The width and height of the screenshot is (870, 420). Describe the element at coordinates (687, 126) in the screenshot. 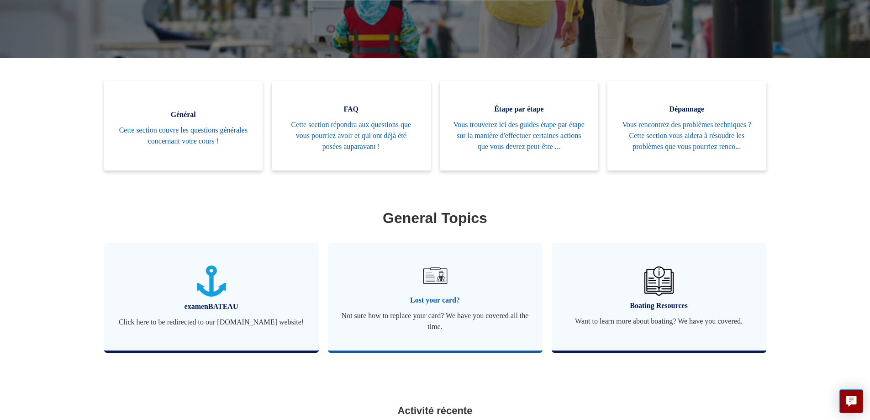

I see `a: Dépannage Vous rencontrez des problèmes techniques ? Cette section vous aidera à résoudre les pro...` at that location.